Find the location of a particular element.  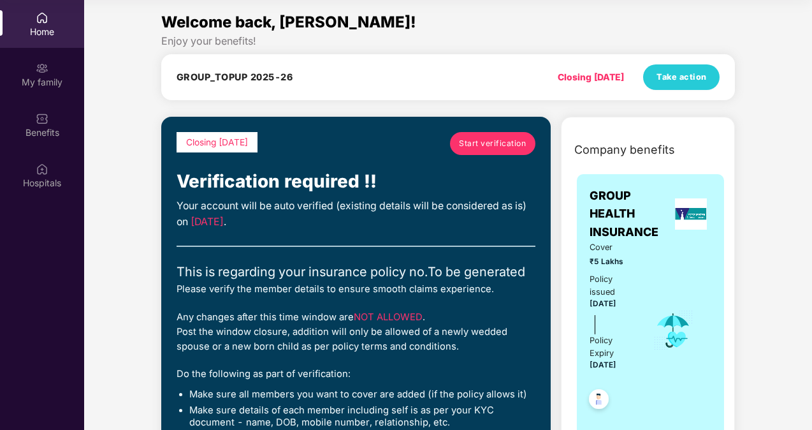

span: Company benefits is located at coordinates (625, 150).